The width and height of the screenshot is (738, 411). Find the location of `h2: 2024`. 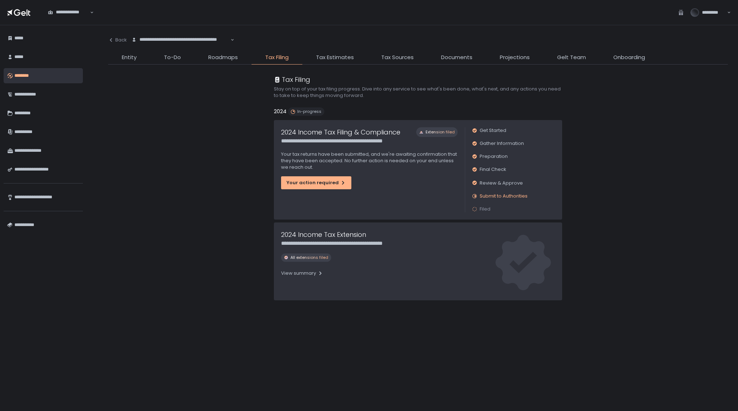

h2: 2024 is located at coordinates (280, 111).